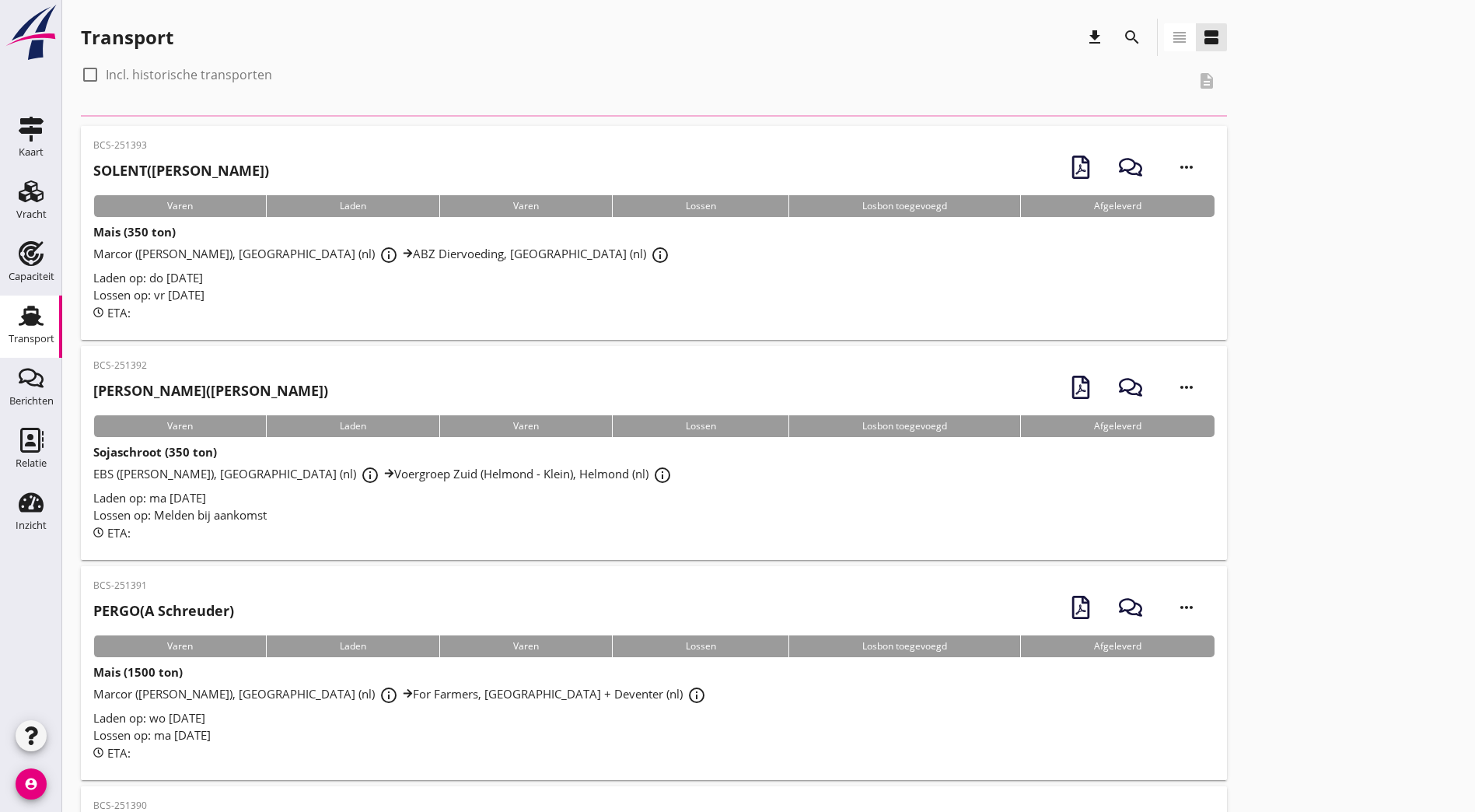 The width and height of the screenshot is (1475, 812). I want to click on div: Kaart, so click(32, 152).